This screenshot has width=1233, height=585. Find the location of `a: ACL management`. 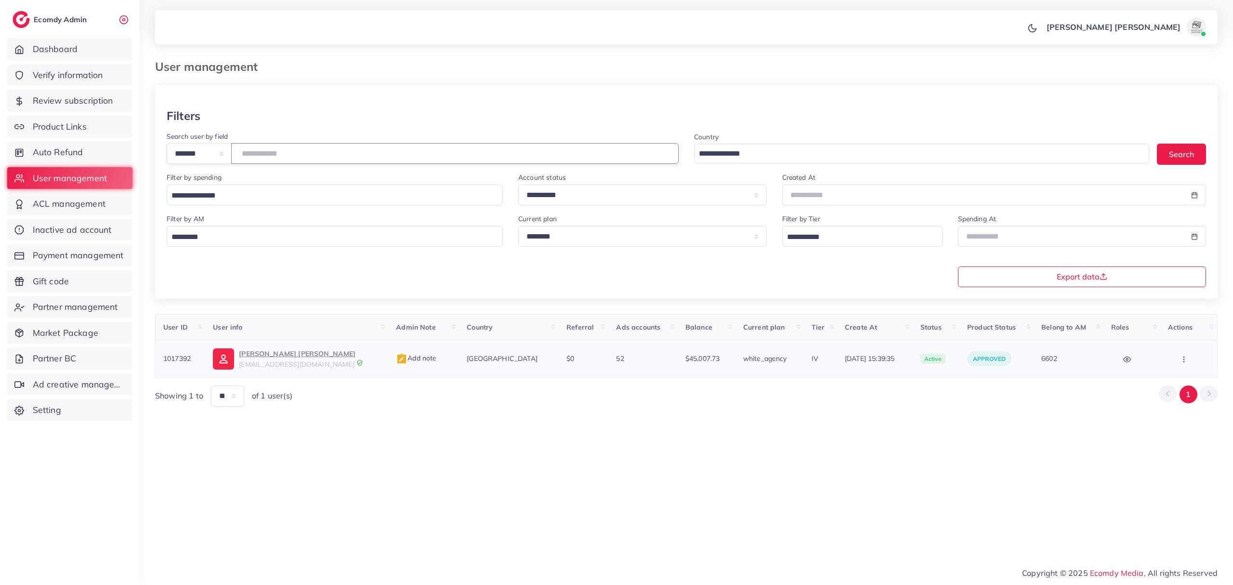

a: ACL management is located at coordinates (70, 204).